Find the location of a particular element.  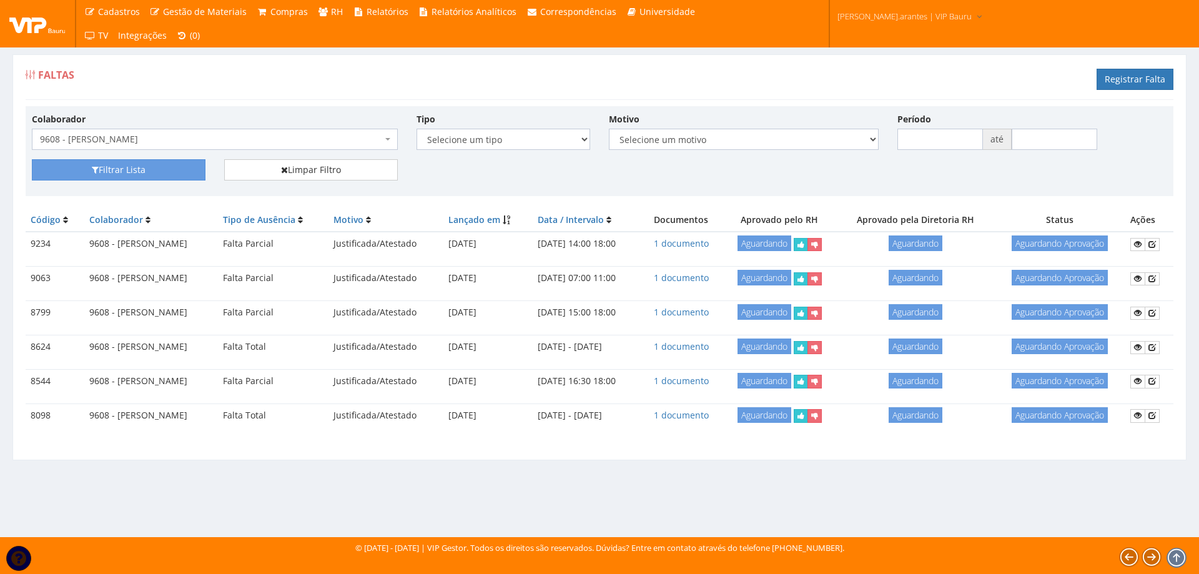

th: Ações is located at coordinates (1149, 220).